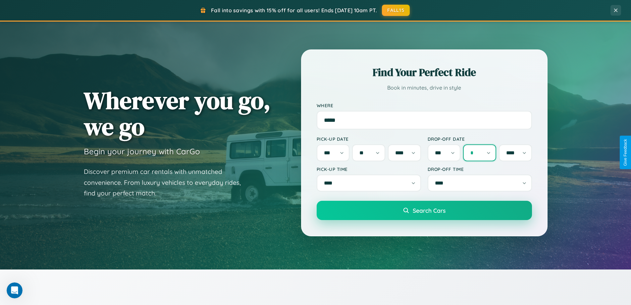  What do you see at coordinates (480, 139) in the screenshot?
I see `label: Drop-off Date` at bounding box center [480, 139].